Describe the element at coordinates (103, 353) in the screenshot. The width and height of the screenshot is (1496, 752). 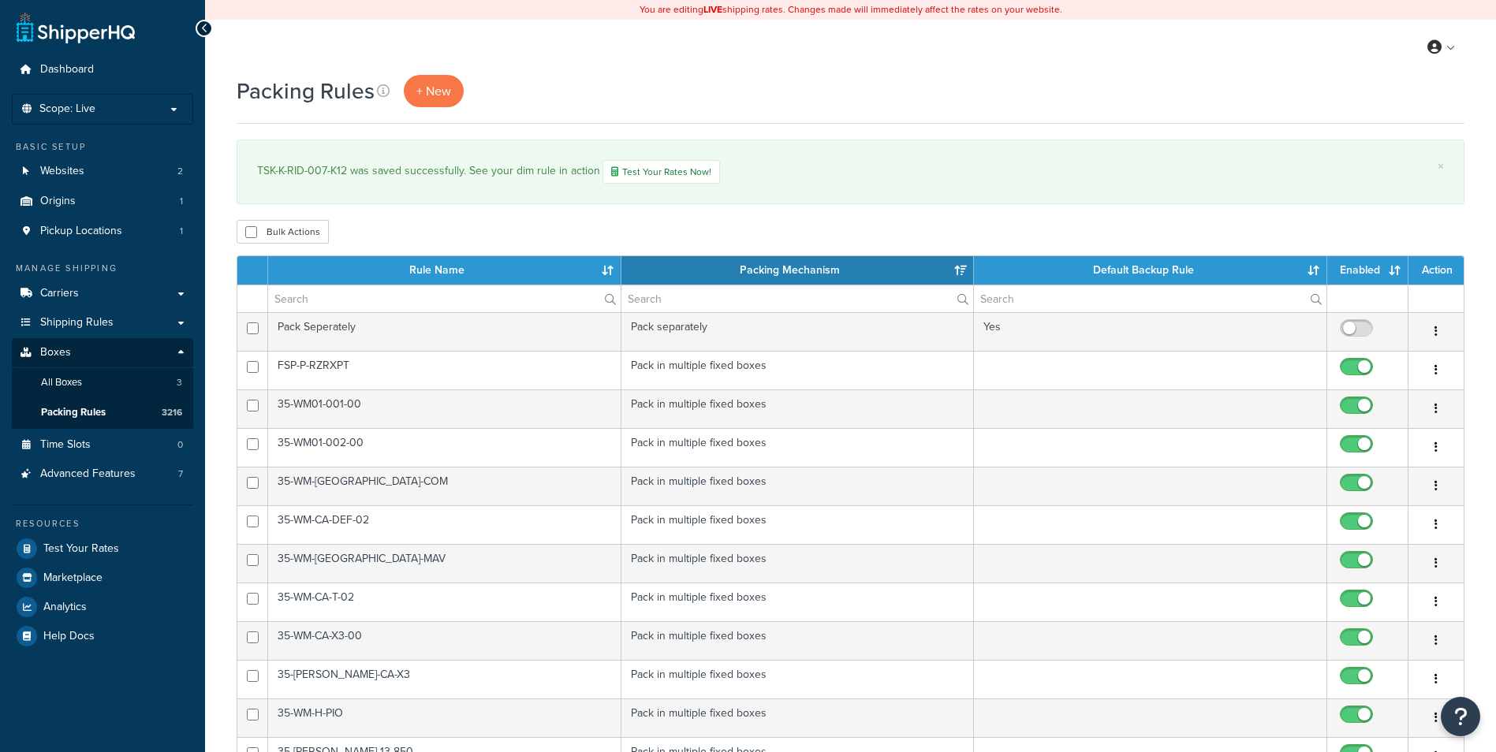
I see `a: Boxes` at that location.